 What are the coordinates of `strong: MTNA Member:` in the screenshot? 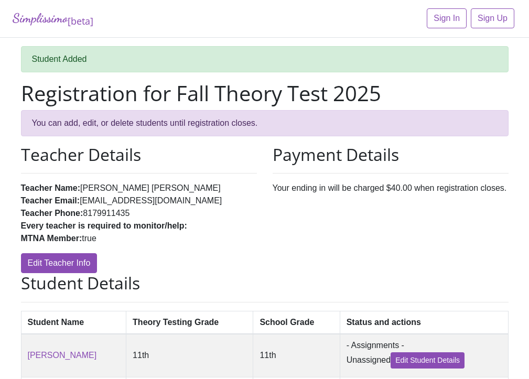 It's located at (51, 238).